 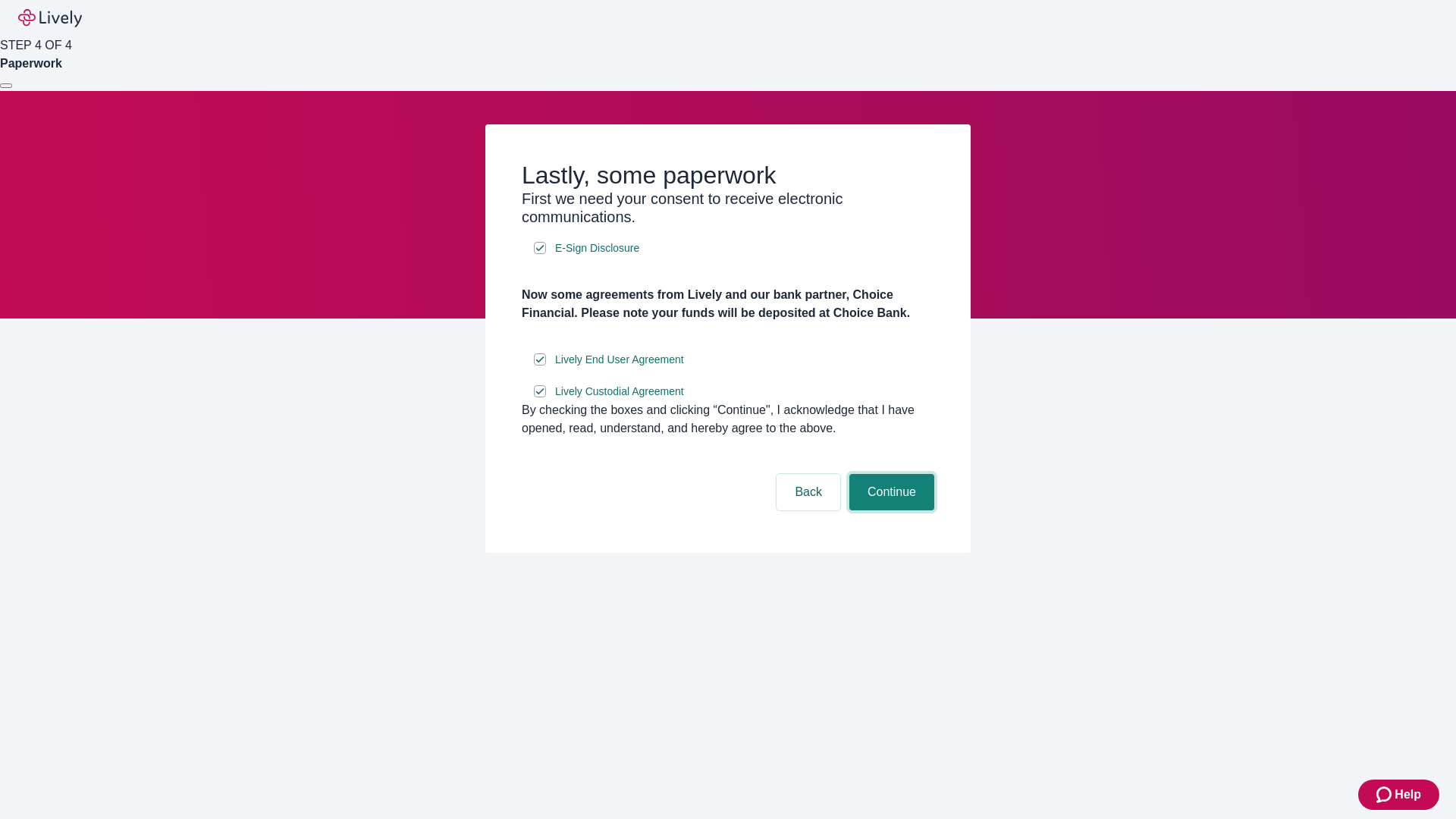 What do you see at coordinates (728, 420) in the screenshot?
I see `div: By checking the boxes and clicking “Continue", I acknowledge that I have opened, read, understand...` at bounding box center [728, 420].